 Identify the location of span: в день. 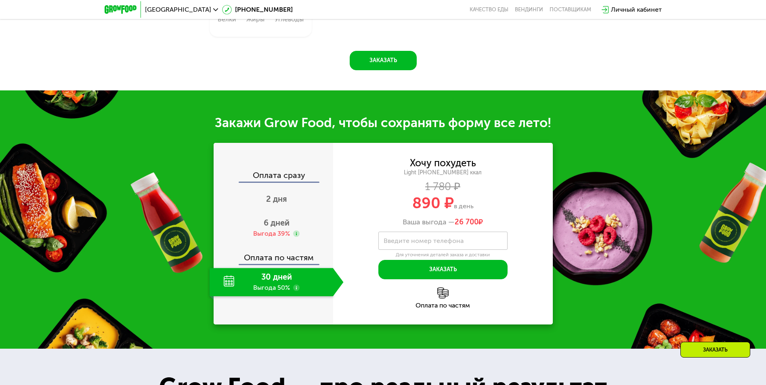
(463, 206).